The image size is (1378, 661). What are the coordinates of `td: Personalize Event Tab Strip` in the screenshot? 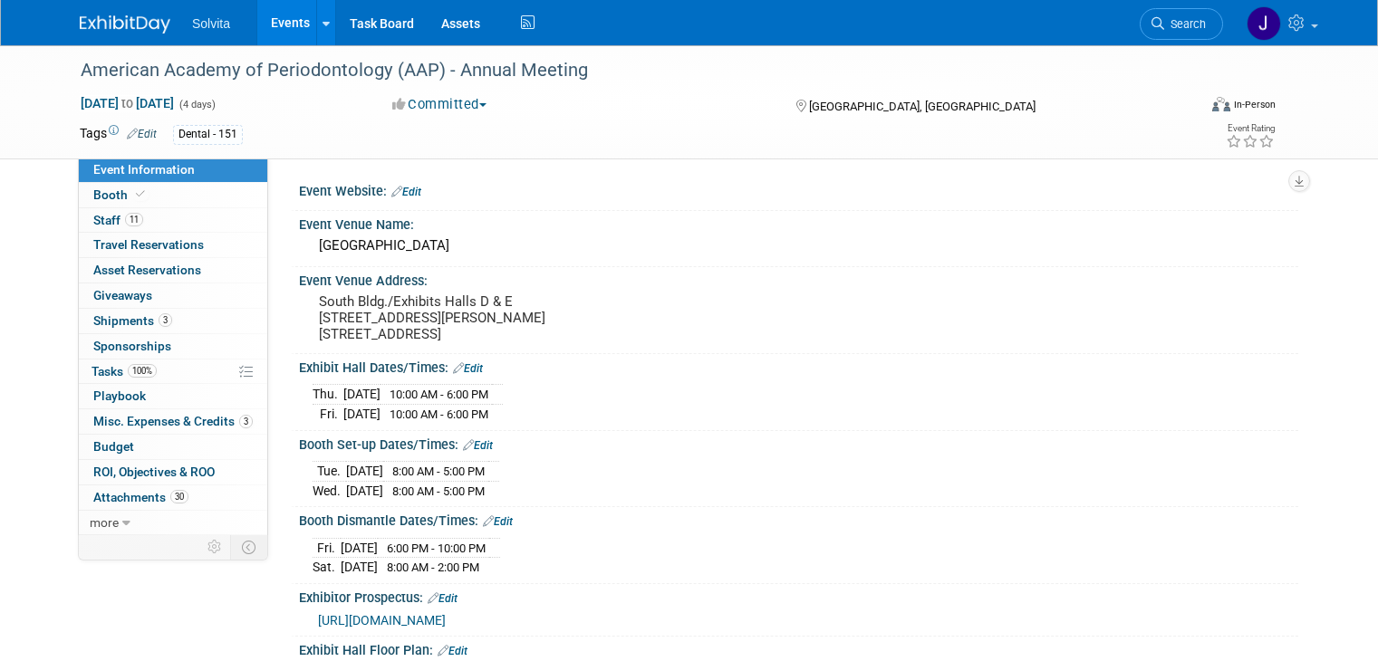 It's located at (215, 547).